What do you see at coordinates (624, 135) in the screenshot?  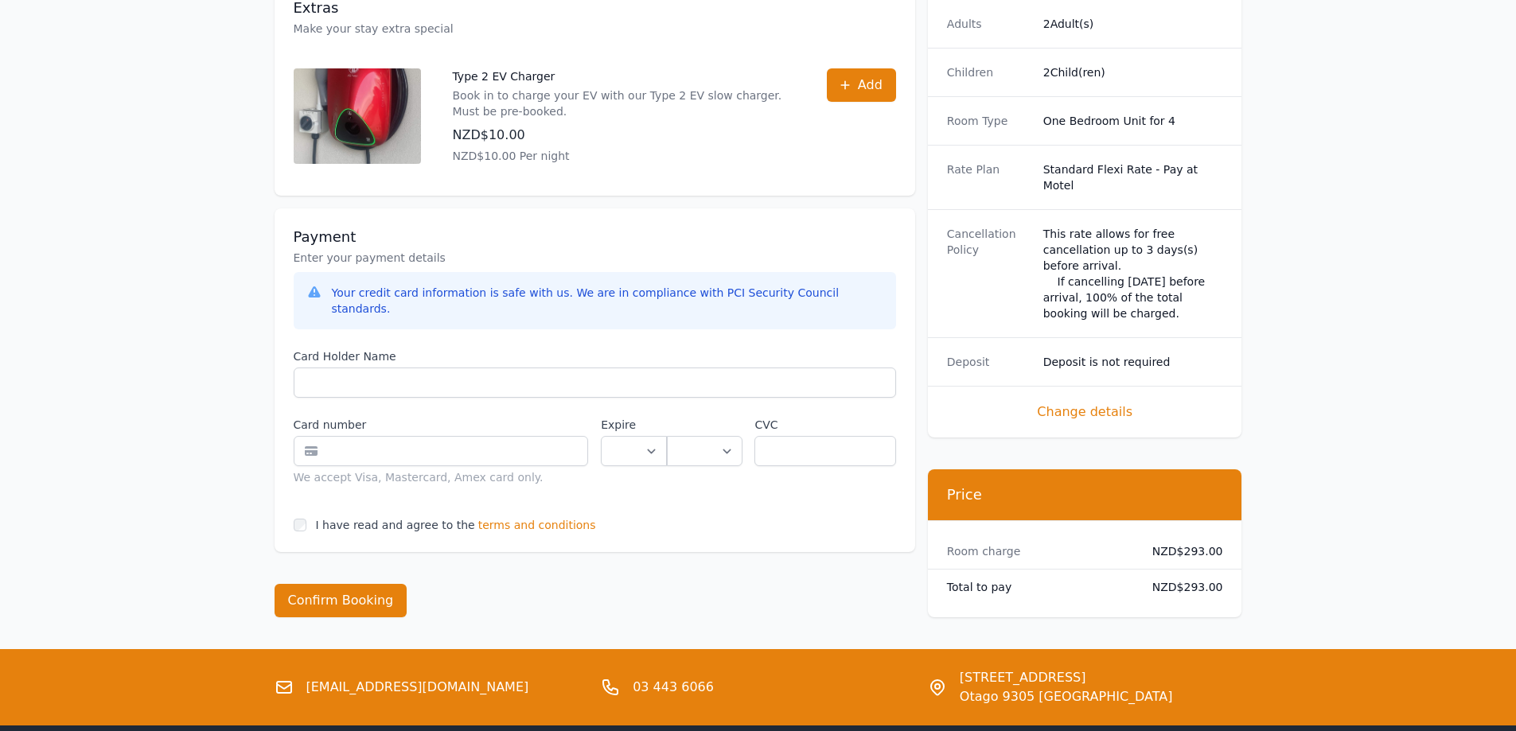 I see `p: NZD$10.00` at bounding box center [624, 135].